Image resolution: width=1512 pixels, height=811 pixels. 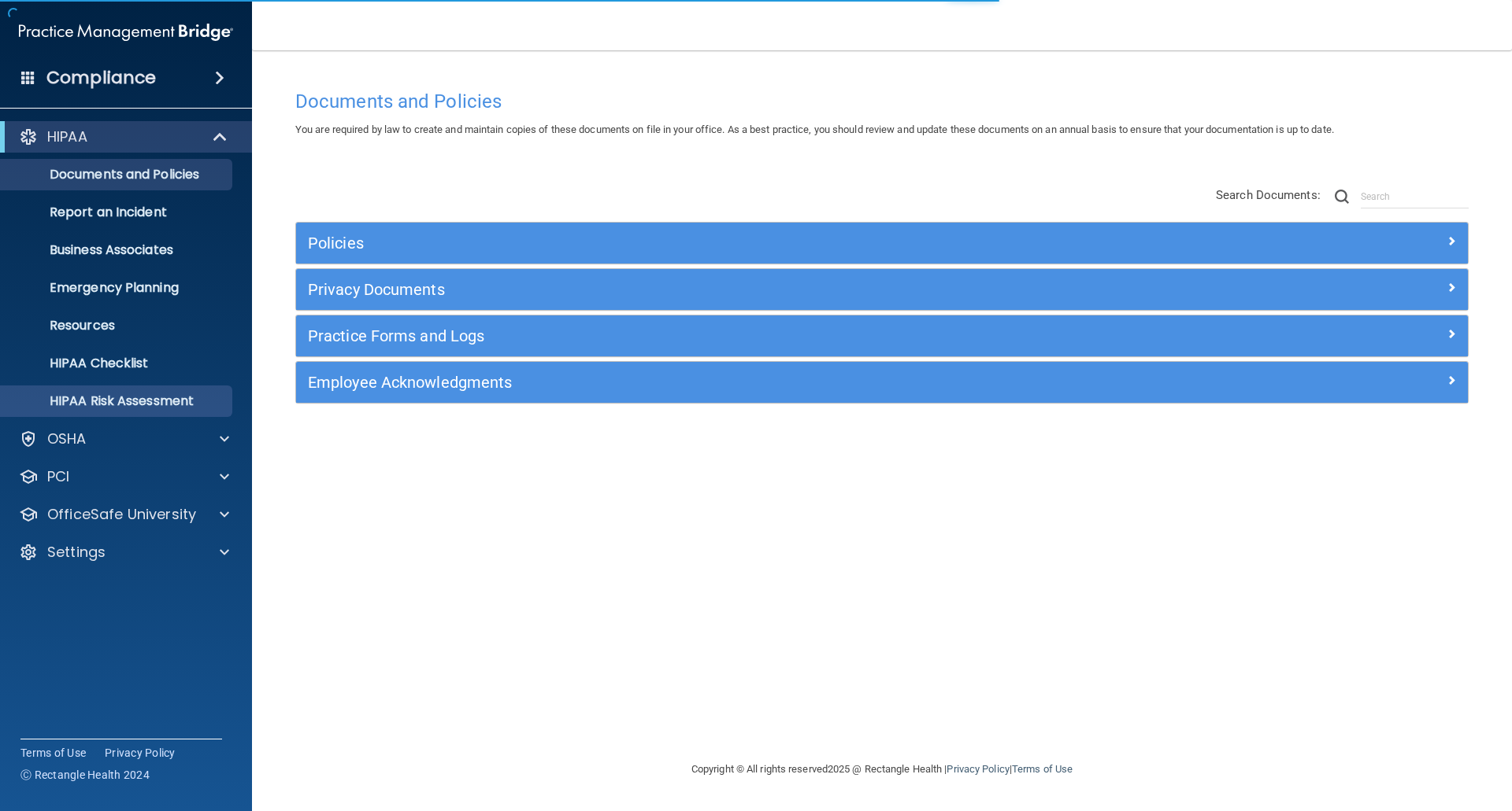 I want to click on input: Search, so click(x=1413, y=197).